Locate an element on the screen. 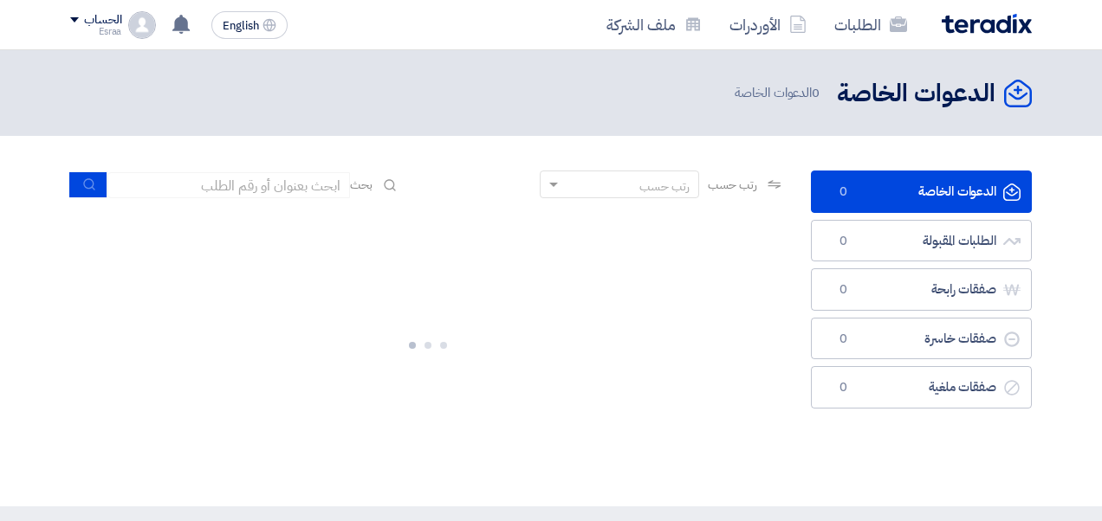 This screenshot has width=1102, height=521. div: الحساب is located at coordinates (102, 20).